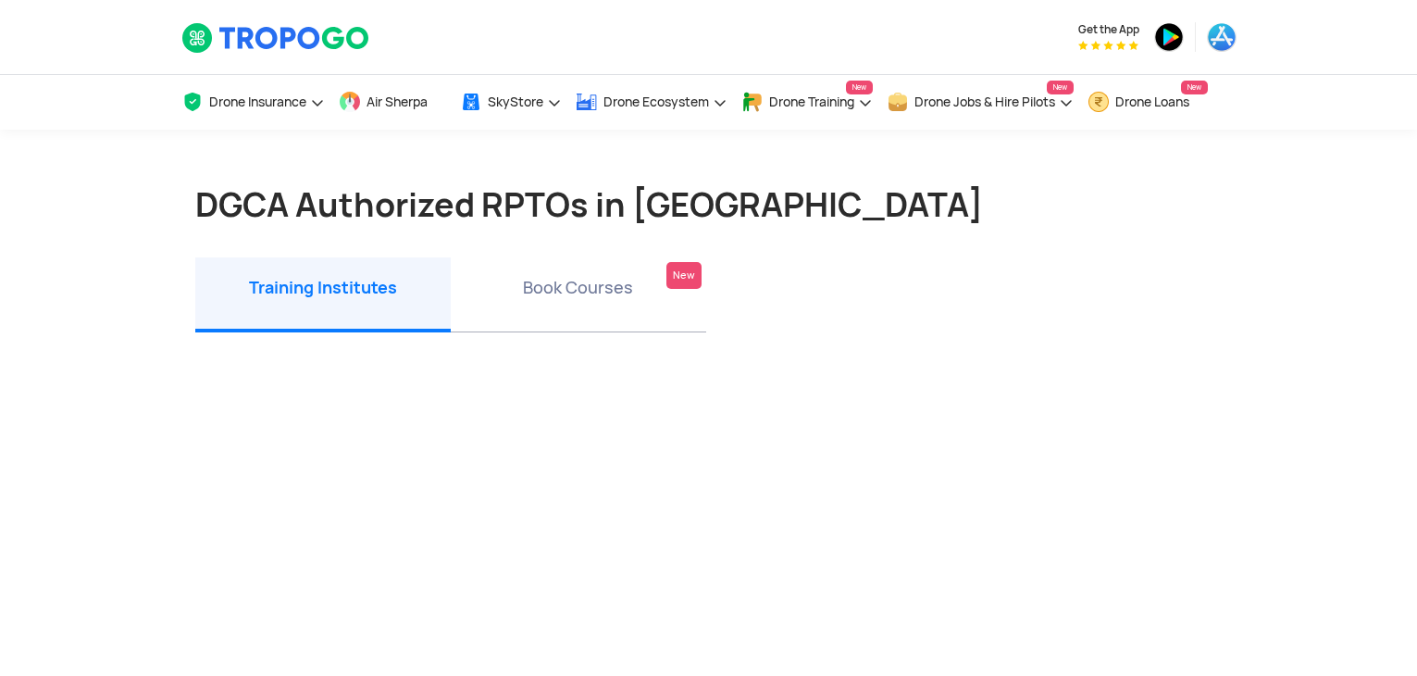 The image size is (1417, 676). What do you see at coordinates (1153, 102) in the screenshot?
I see `span: Drone Loans` at bounding box center [1153, 102].